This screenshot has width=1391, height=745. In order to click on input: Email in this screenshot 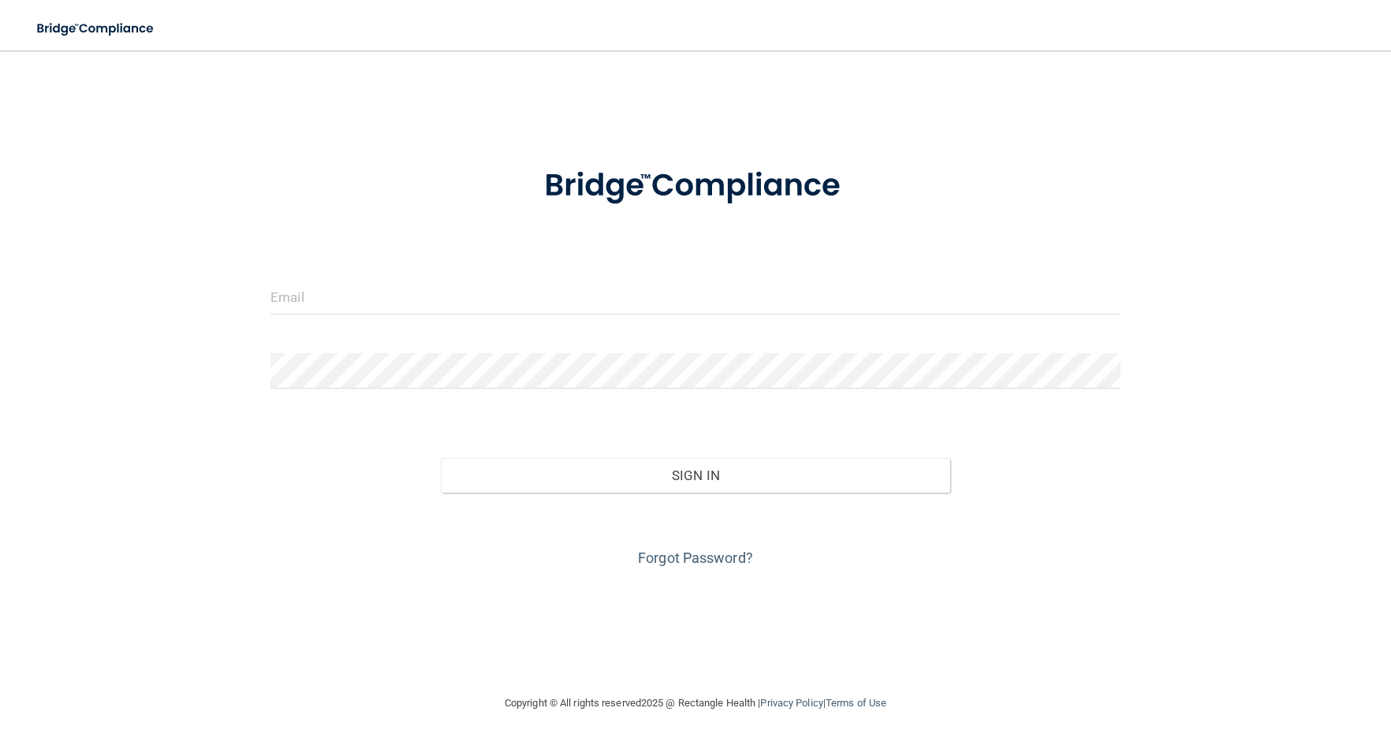, I will do `click(695, 296)`.